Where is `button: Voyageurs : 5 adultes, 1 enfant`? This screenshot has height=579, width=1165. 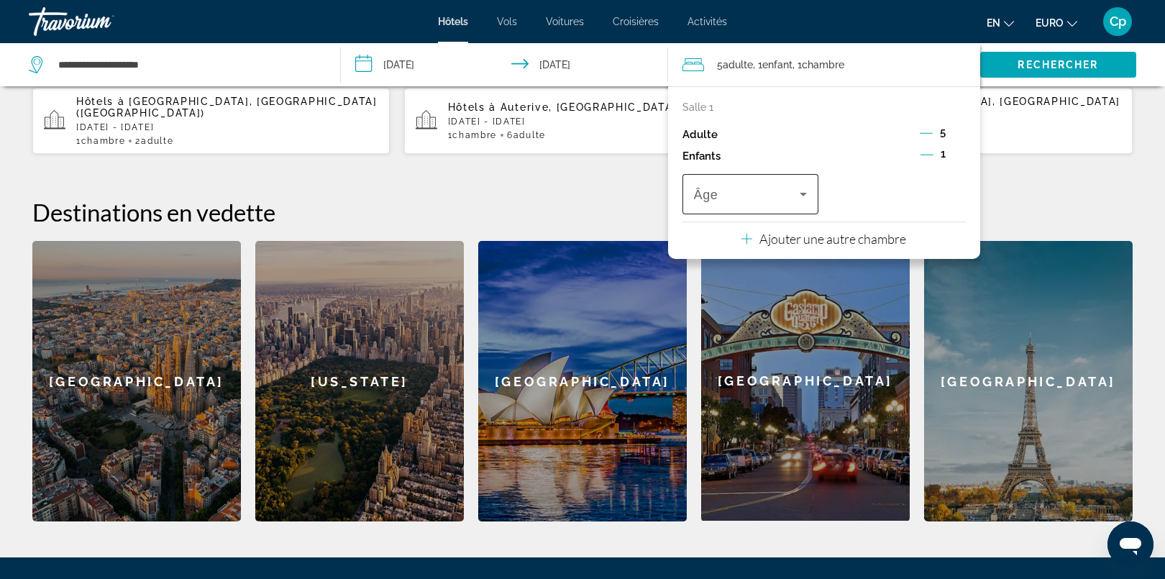 button: Voyageurs : 5 adultes, 1 enfant is located at coordinates (824, 65).